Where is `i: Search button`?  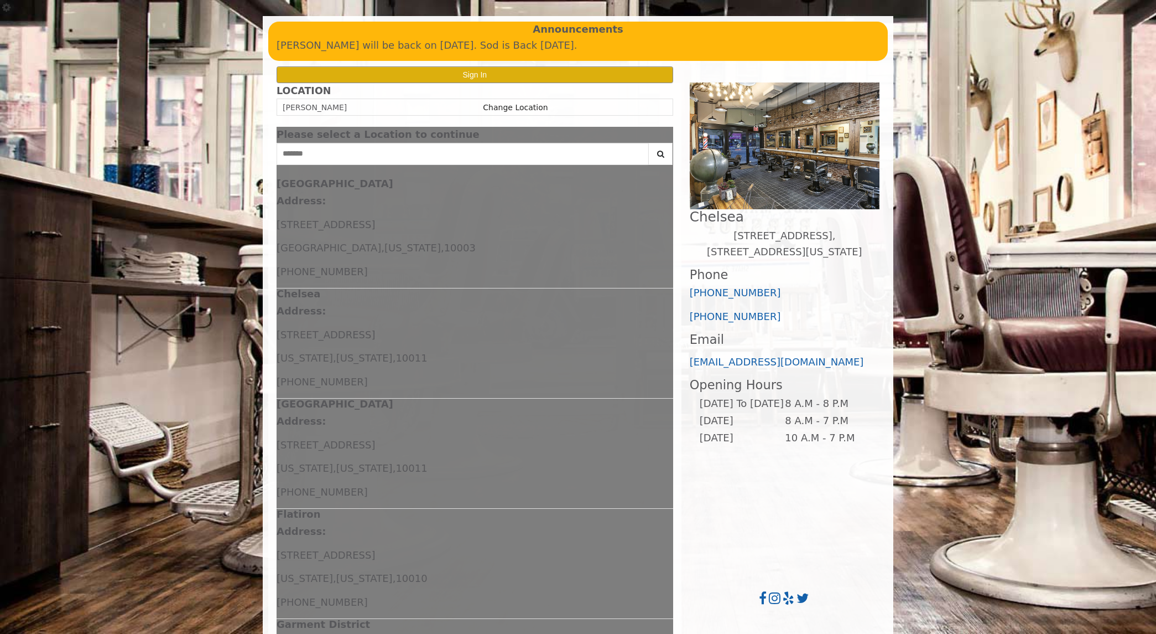
i: Search button is located at coordinates (661, 154).